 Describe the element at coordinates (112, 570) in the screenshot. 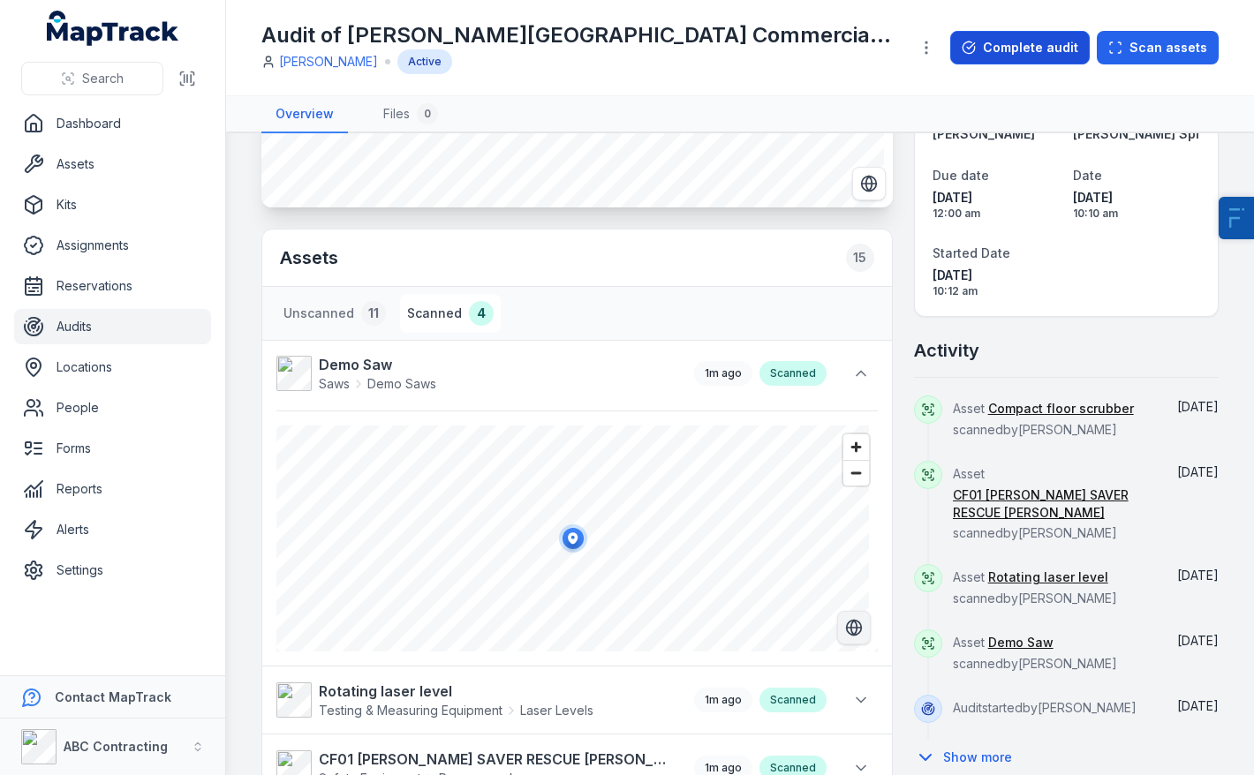

I see `a: Settings` at that location.